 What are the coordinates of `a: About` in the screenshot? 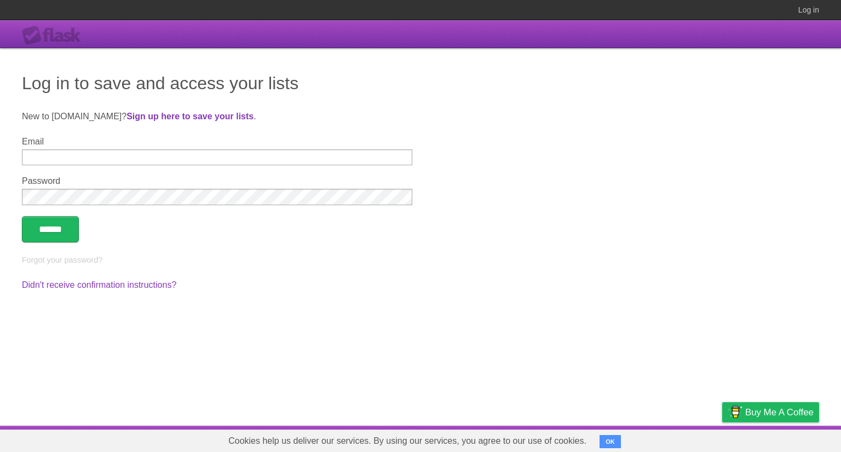 It's located at (588, 439).